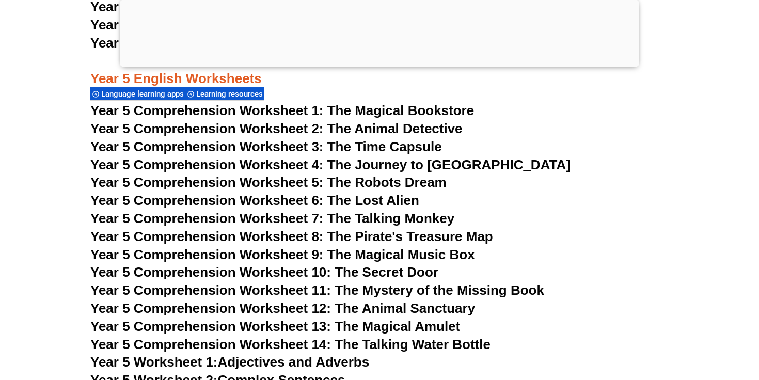 The height and width of the screenshot is (380, 759). I want to click on span: Year 4 Worksheet 20:, so click(158, 43).